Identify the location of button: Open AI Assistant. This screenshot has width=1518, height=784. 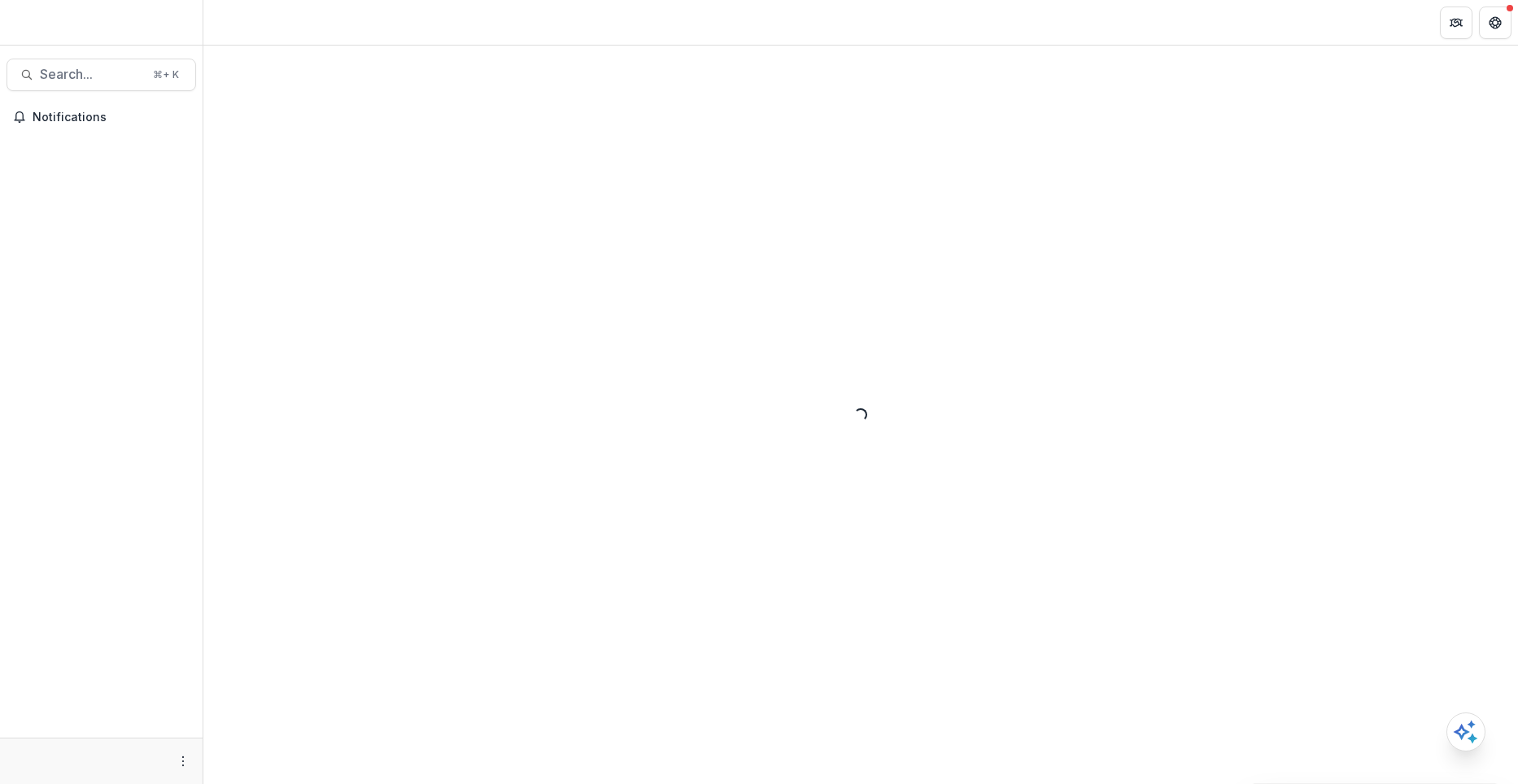
(1465, 731).